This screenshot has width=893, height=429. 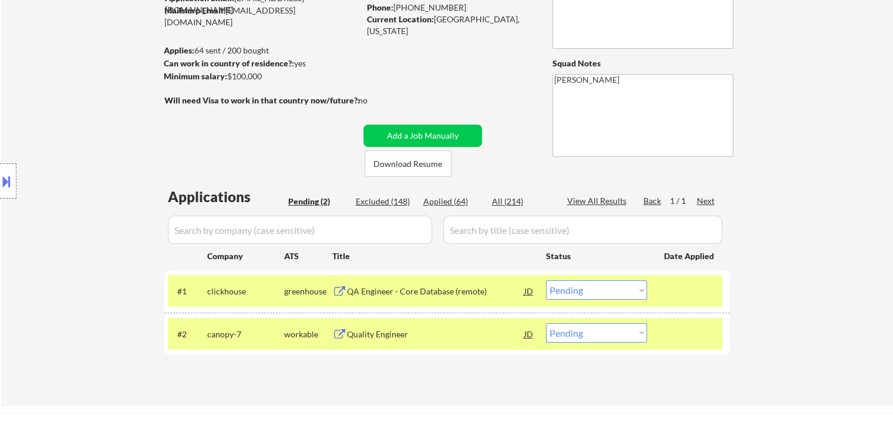 What do you see at coordinates (300, 230) in the screenshot?
I see `input: Search by company (case sensitive)` at bounding box center [300, 230].